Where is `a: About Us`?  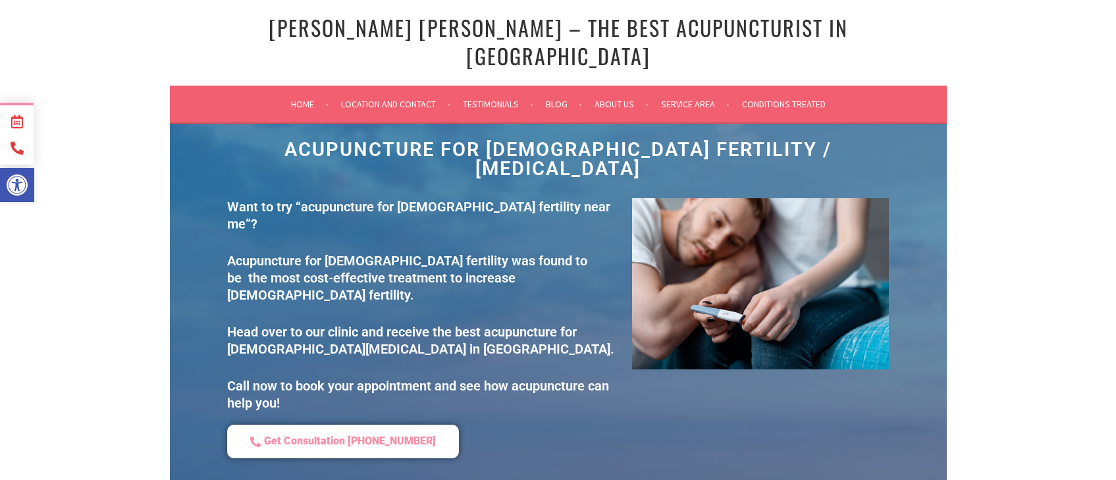 a: About Us is located at coordinates (622, 104).